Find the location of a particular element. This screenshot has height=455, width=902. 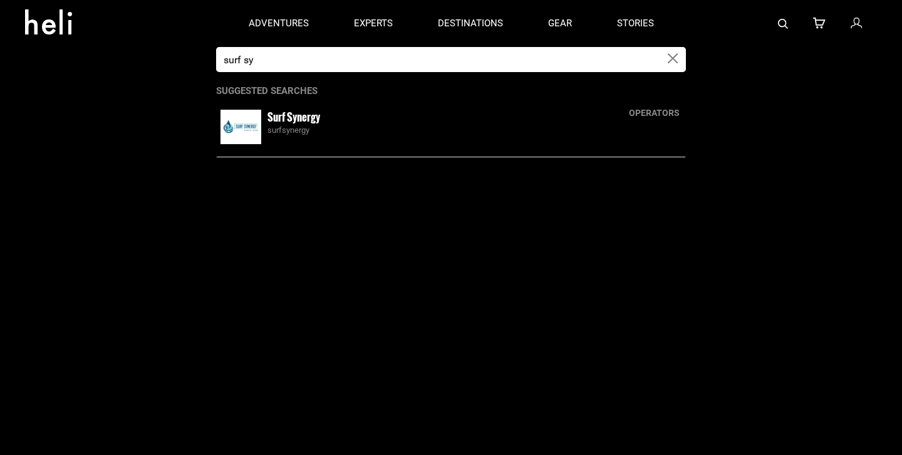

div: surfsynergy is located at coordinates (474, 130).